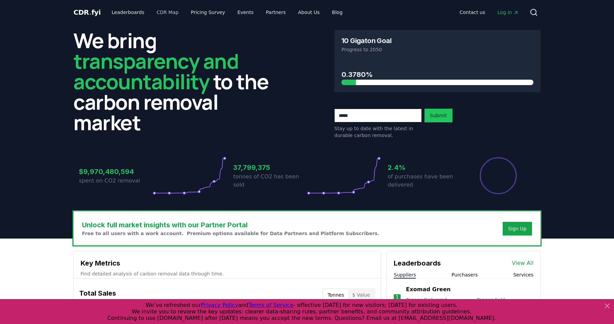 The image size is (614, 324). Describe the element at coordinates (176, 81) in the screenshot. I see `h2: We bring to the carbon removal market` at that location.